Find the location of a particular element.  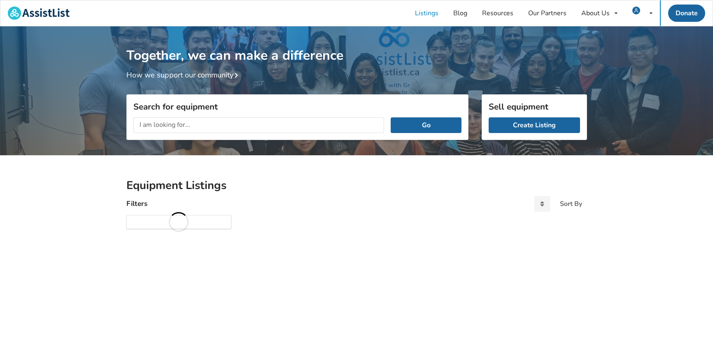

h1: Together, we can make a difference is located at coordinates (356, 45).